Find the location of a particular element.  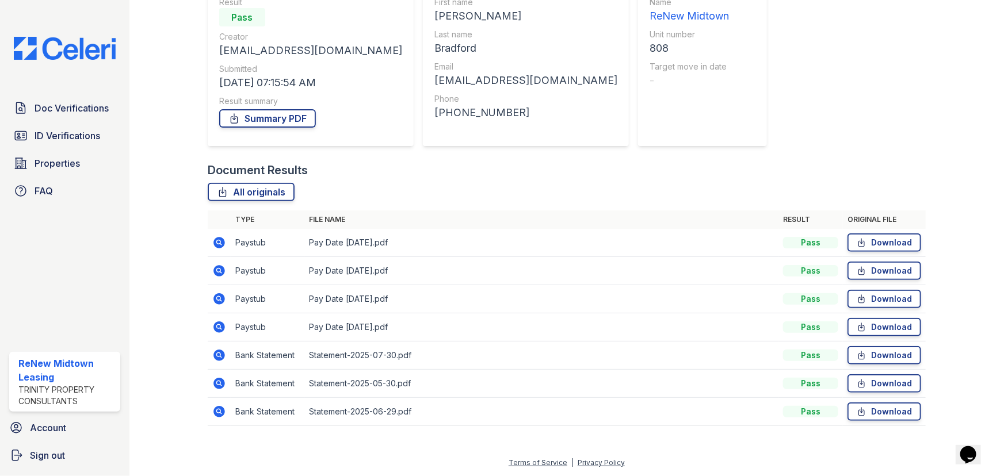

div: Creator is located at coordinates (311, 37).